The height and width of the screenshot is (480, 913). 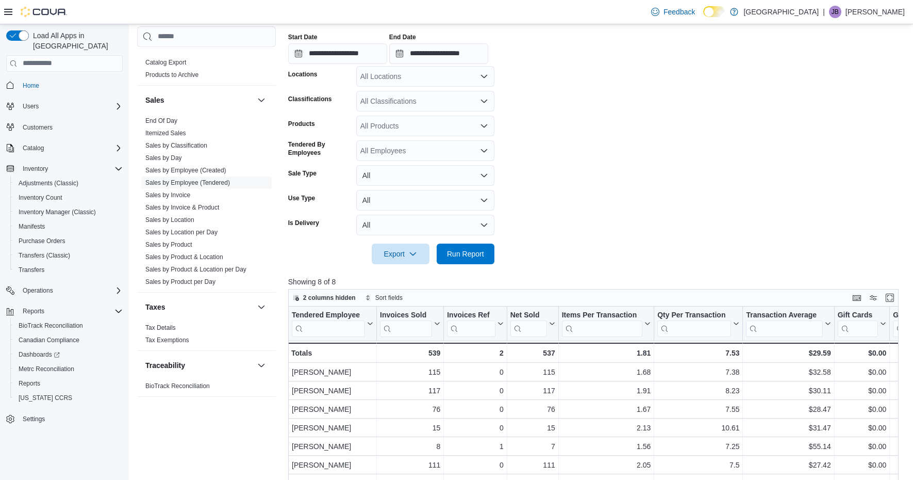 What do you see at coordinates (673, 12) in the screenshot?
I see `a: Feedback` at bounding box center [673, 12].